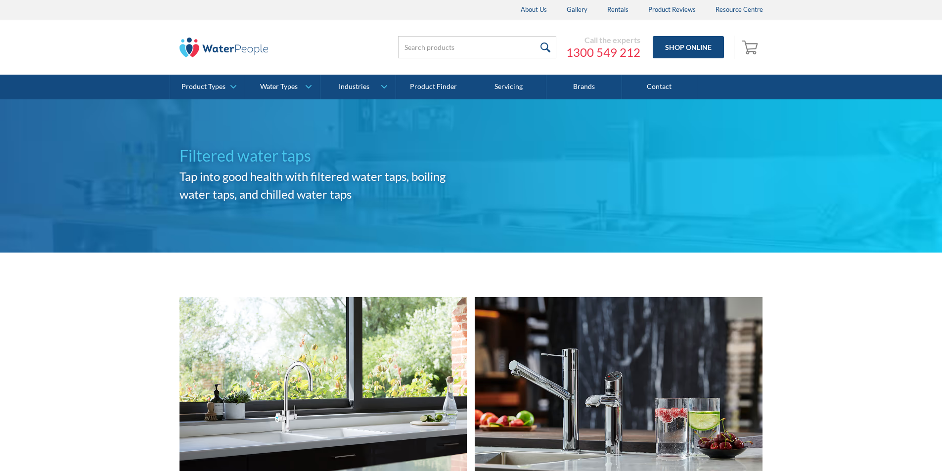 This screenshot has height=471, width=942. What do you see at coordinates (224, 47) in the screenshot?
I see `img: The Water People` at bounding box center [224, 47].